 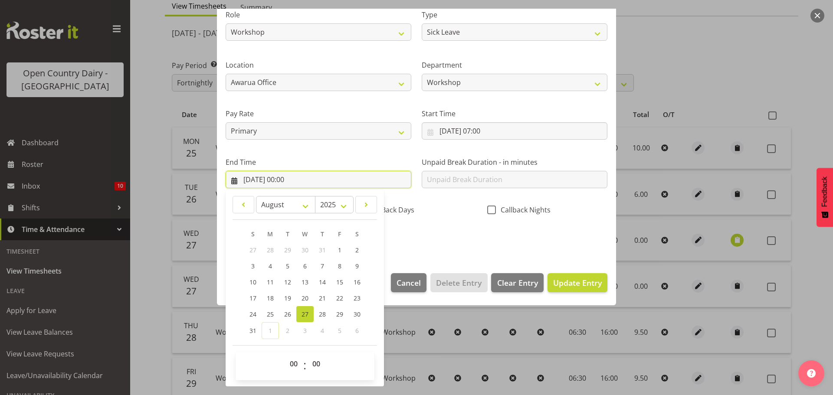 I want to click on span: 13, so click(x=305, y=282).